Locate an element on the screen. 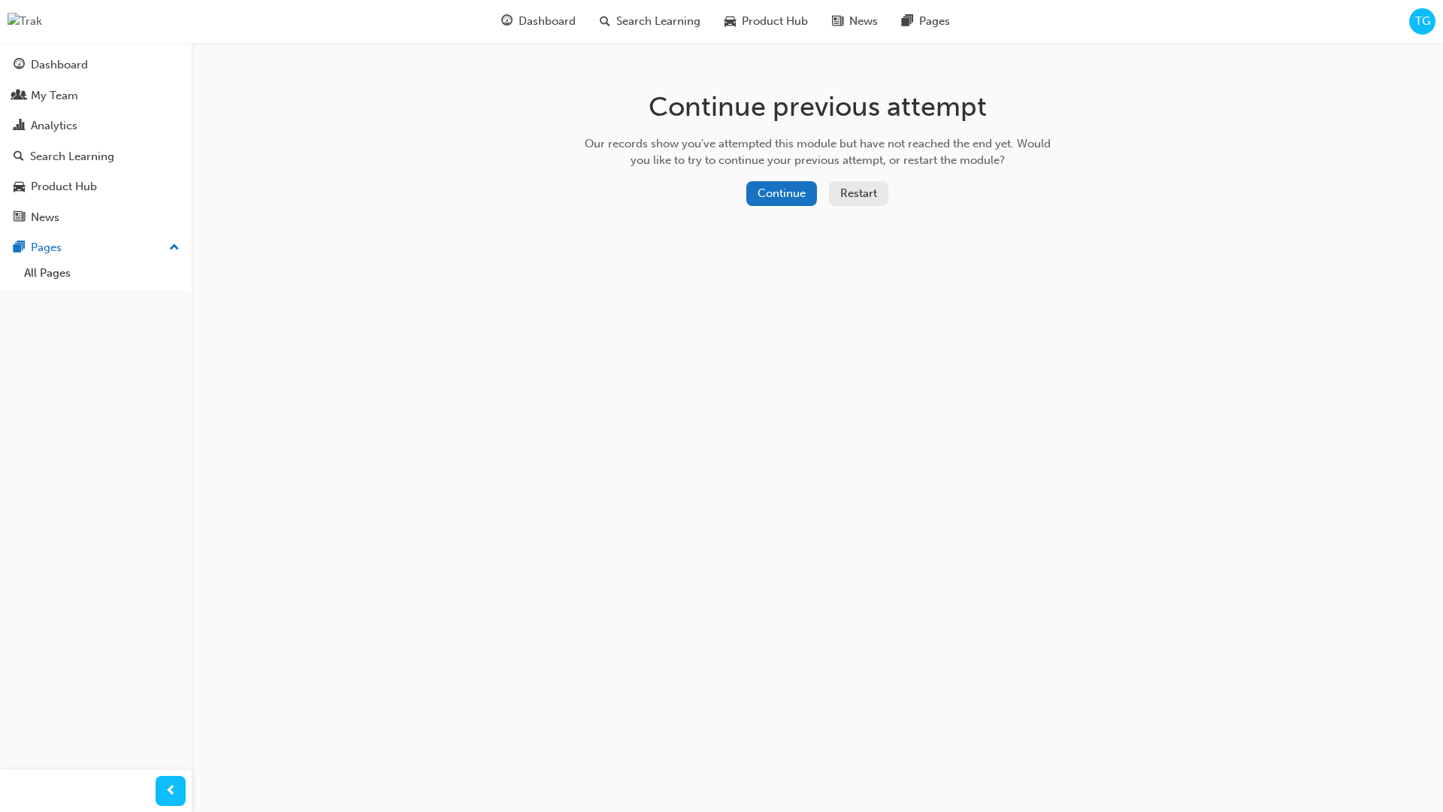 This screenshot has height=812, width=1443. div: News is located at coordinates (45, 217).